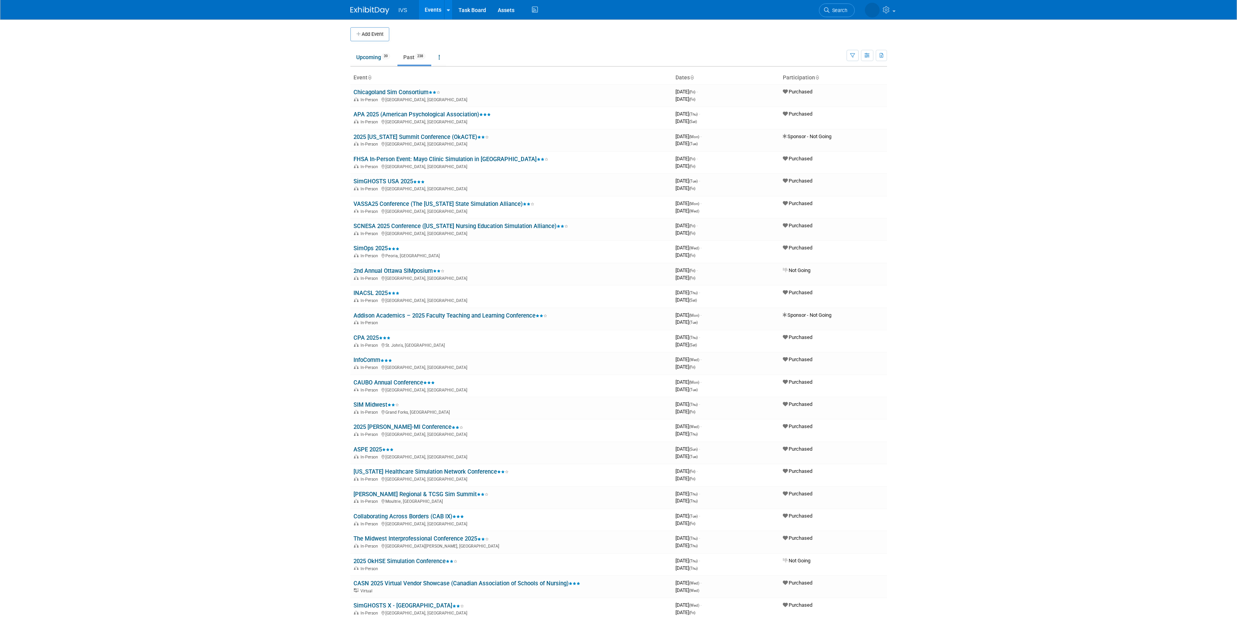  I want to click on a: APA 2025 (American Psychological Association), so click(422, 114).